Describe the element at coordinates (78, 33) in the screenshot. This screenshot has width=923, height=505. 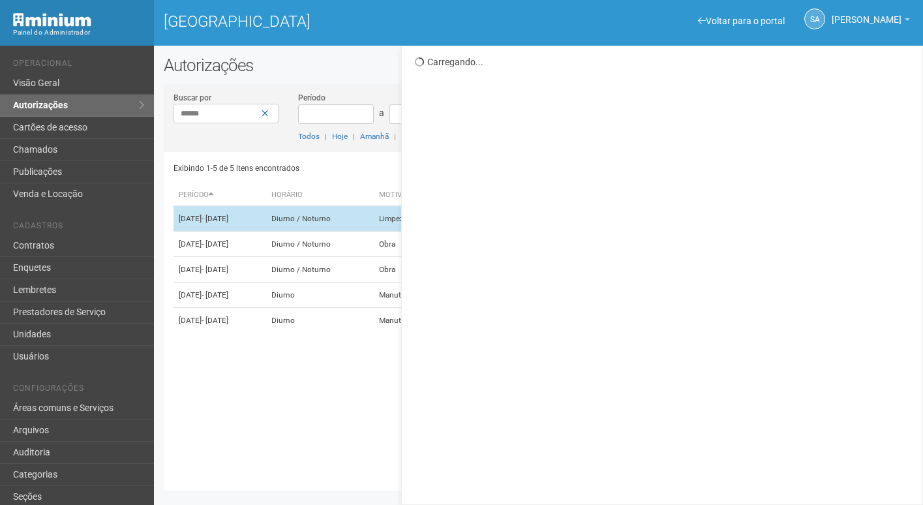
I see `div: Painel do Administrador` at that location.